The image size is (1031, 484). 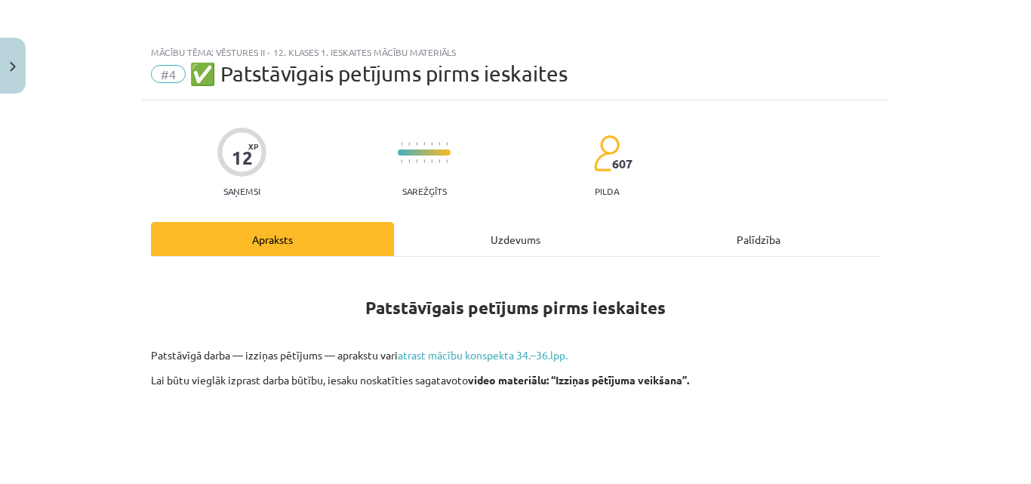 I want to click on div: Apraksts, so click(x=272, y=238).